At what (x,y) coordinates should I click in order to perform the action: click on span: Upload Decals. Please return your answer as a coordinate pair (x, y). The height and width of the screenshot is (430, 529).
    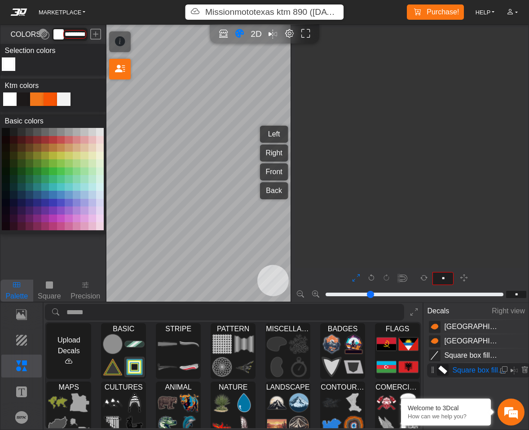
    Looking at the image, I should click on (69, 345).